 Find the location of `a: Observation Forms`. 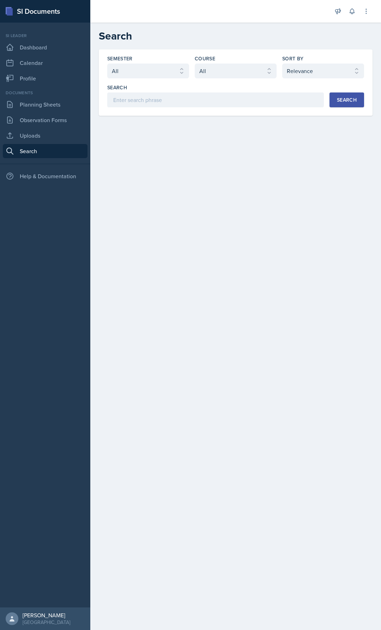

a: Observation Forms is located at coordinates (45, 120).